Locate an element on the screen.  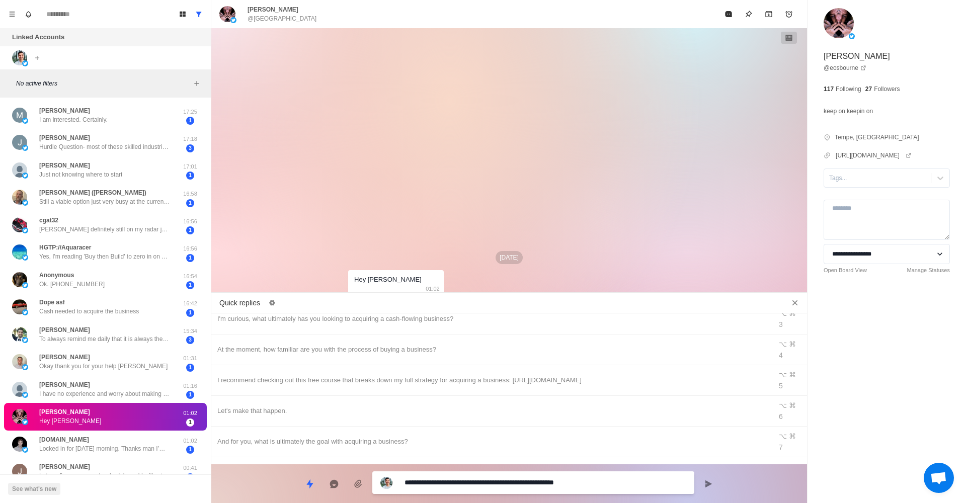
p: 01:16 is located at coordinates (190, 386).